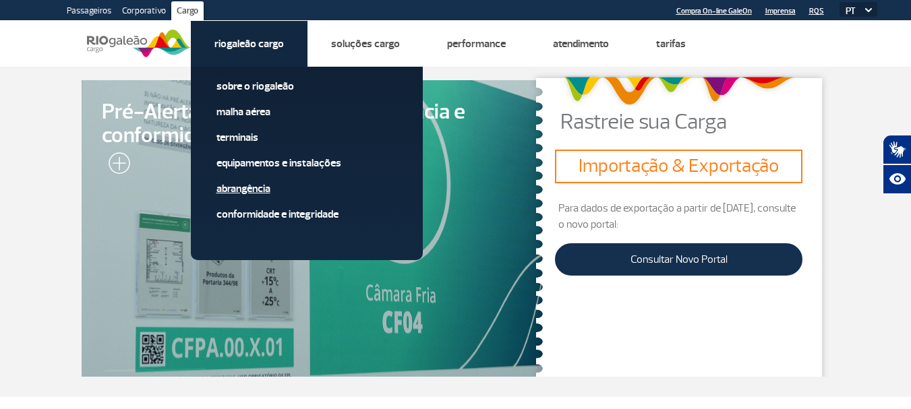 Image resolution: width=911 pixels, height=409 pixels. I want to click on a: Sobre o RIOgaleão, so click(307, 86).